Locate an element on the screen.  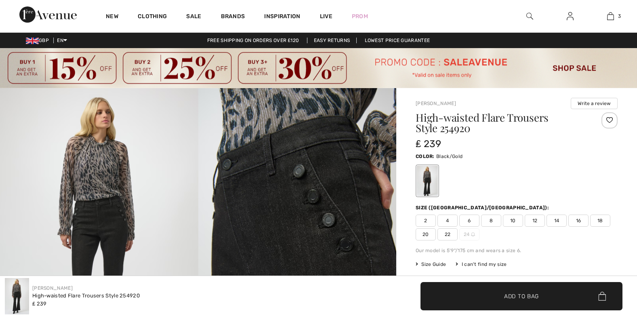
a: 3 is located at coordinates (610, 16).